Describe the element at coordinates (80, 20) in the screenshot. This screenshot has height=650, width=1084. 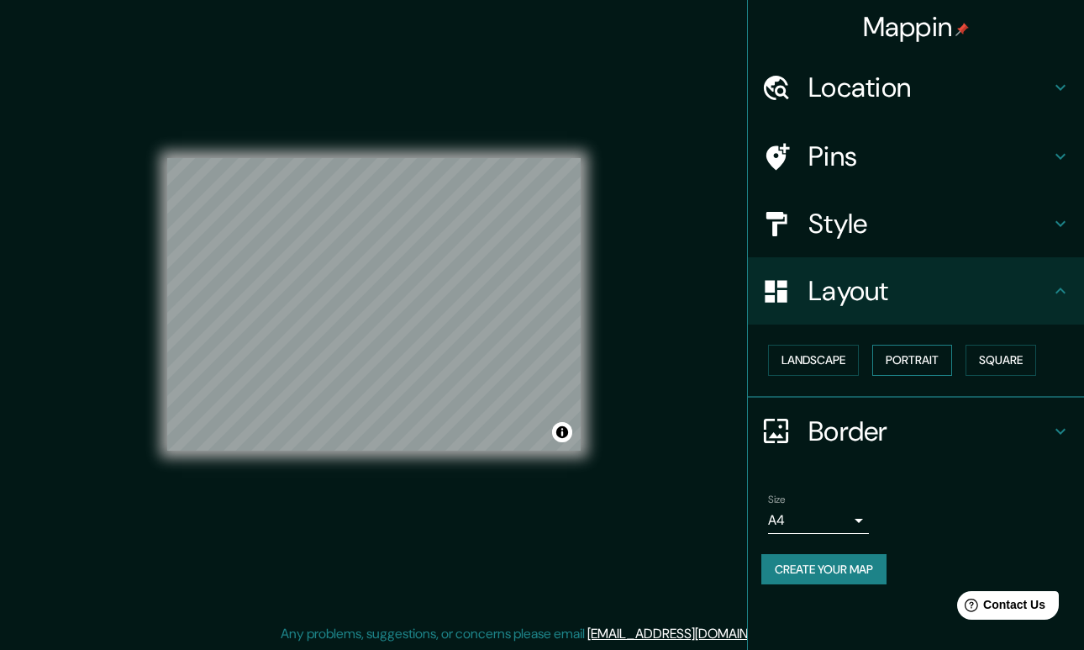
I see `span: Contact Us` at that location.